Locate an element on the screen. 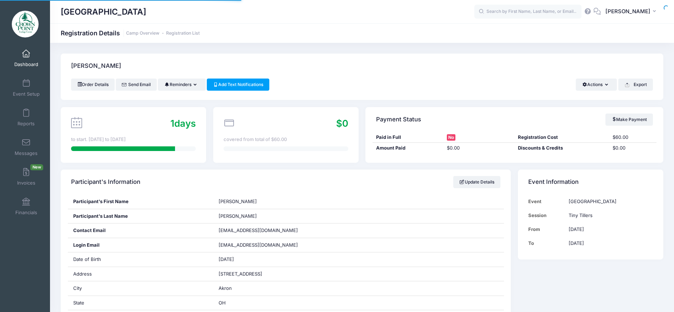 The height and width of the screenshot is (312, 674). button: Actions is located at coordinates (596, 85).